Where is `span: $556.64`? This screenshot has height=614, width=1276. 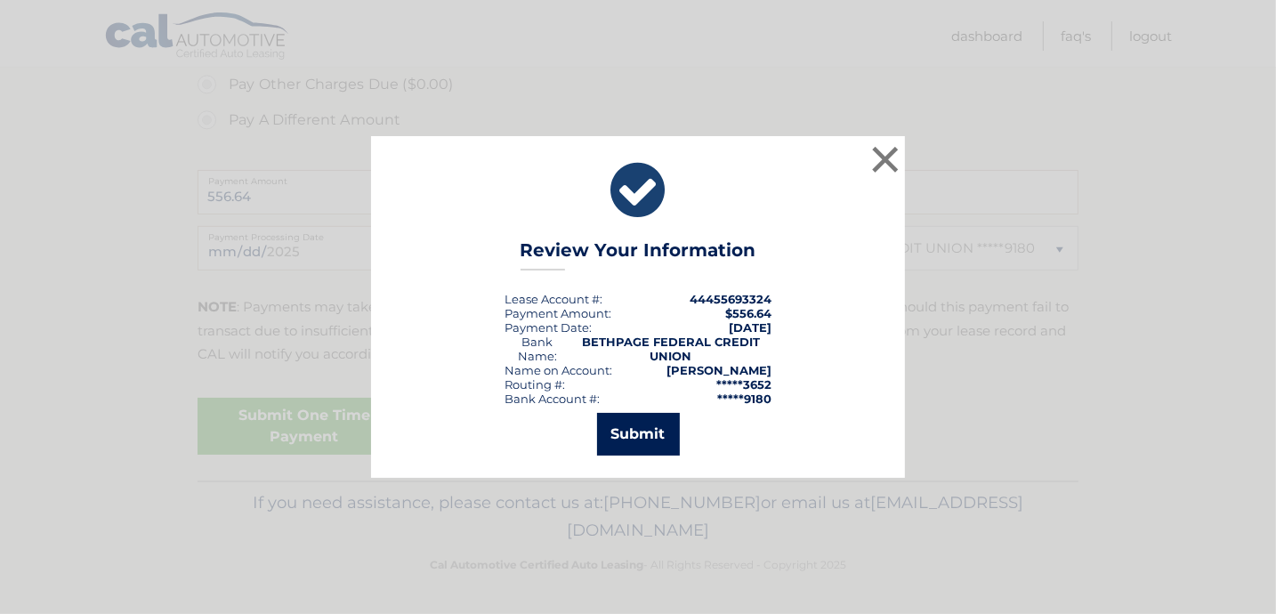
span: $556.64 is located at coordinates (748, 313).